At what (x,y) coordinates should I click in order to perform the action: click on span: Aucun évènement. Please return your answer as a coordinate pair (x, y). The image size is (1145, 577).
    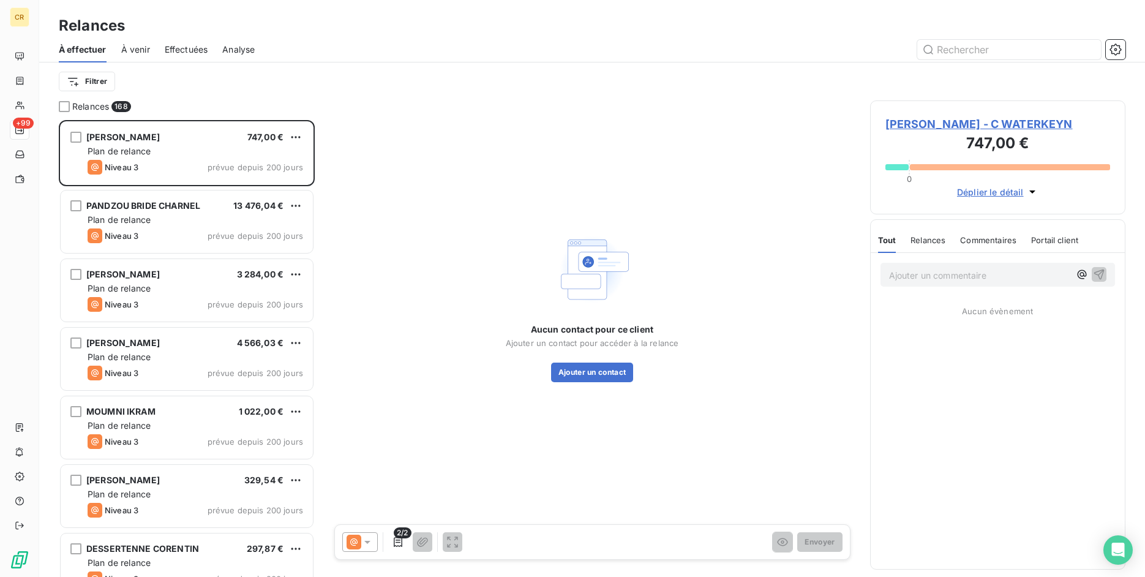
    Looking at the image, I should click on (998, 311).